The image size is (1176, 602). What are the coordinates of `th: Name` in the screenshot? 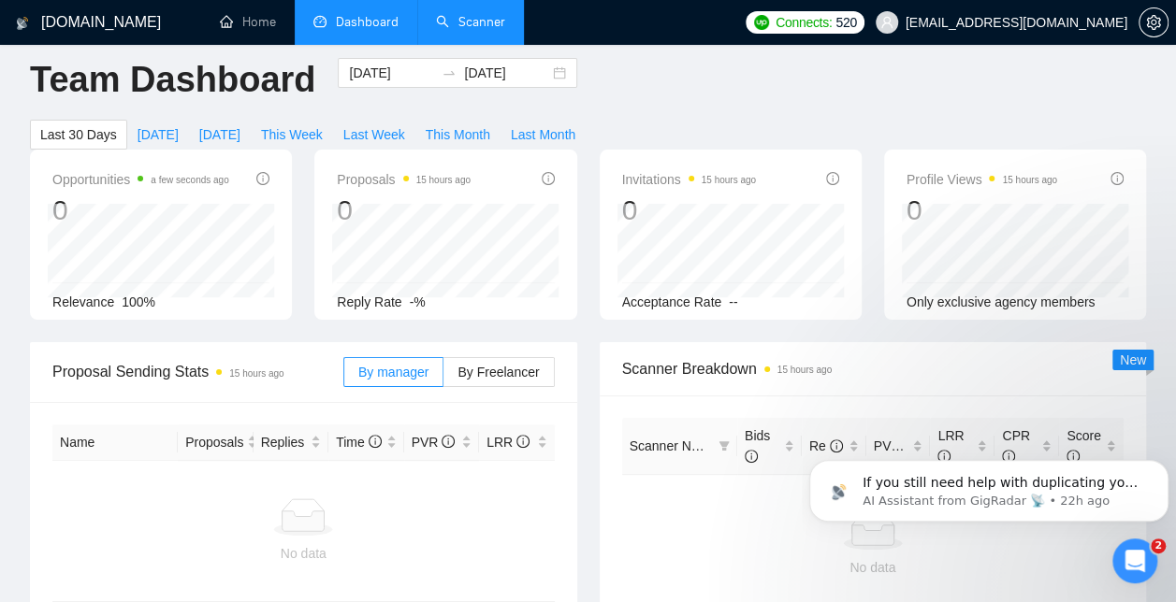 It's located at (115, 443).